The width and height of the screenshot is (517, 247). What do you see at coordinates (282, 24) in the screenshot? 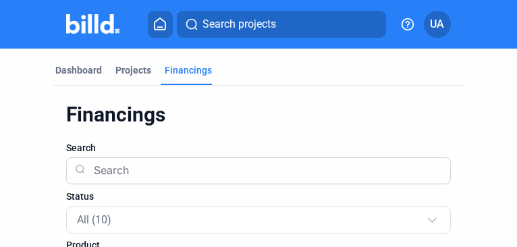
I see `button: Search projects` at bounding box center [282, 24].